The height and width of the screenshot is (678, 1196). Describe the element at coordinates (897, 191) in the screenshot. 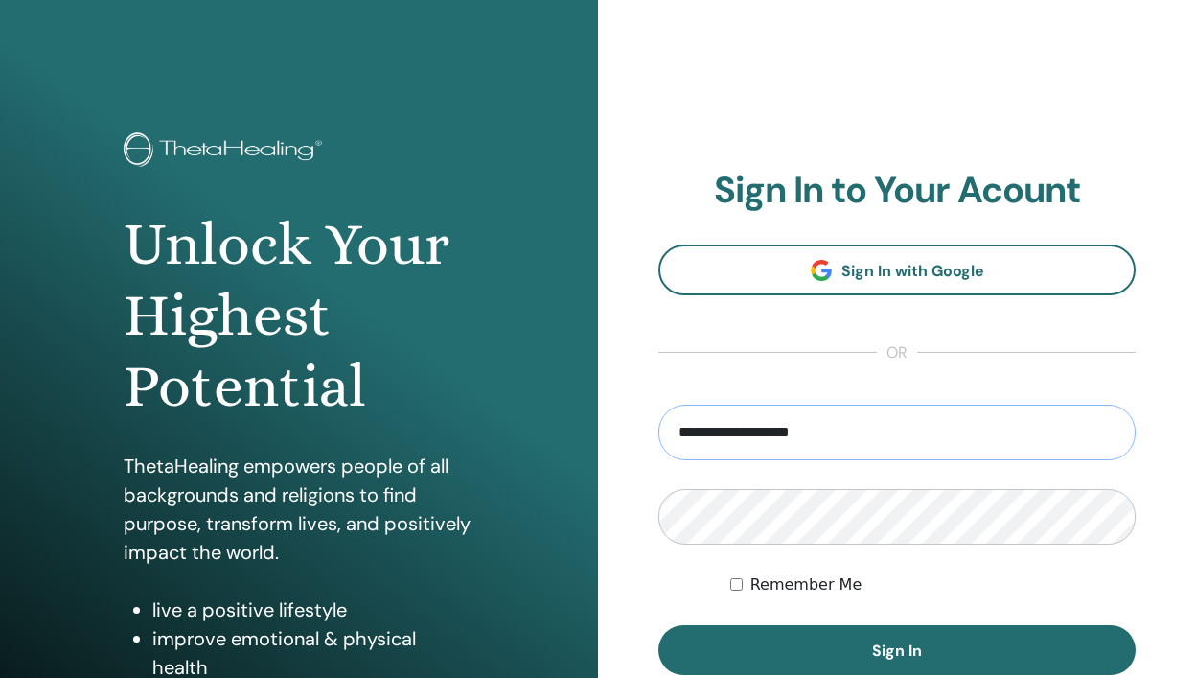

I see `h2: Sign In to Your Acount` at that location.